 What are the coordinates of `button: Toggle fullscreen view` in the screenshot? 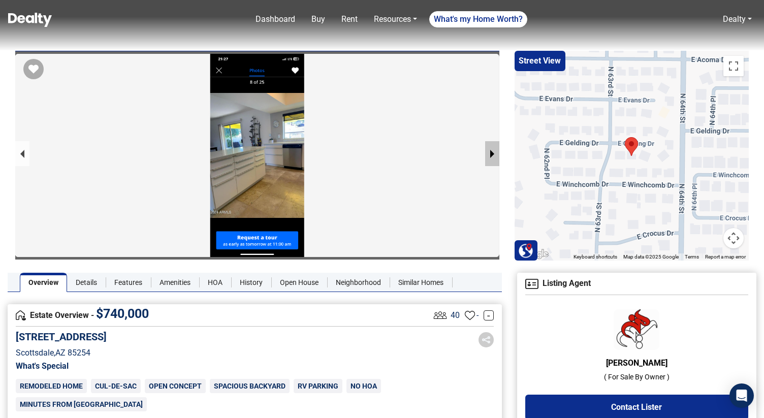 It's located at (733, 66).